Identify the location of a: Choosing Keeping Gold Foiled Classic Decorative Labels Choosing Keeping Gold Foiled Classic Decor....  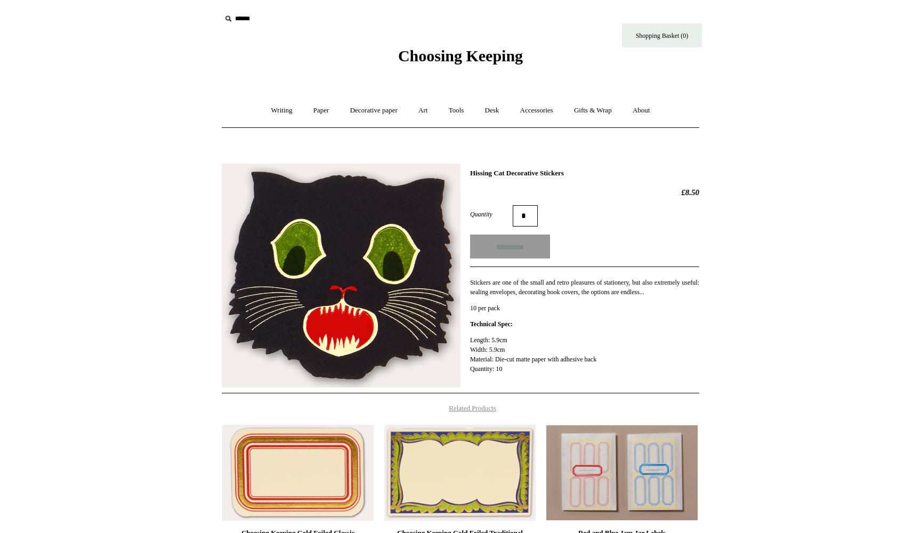
(298, 473).